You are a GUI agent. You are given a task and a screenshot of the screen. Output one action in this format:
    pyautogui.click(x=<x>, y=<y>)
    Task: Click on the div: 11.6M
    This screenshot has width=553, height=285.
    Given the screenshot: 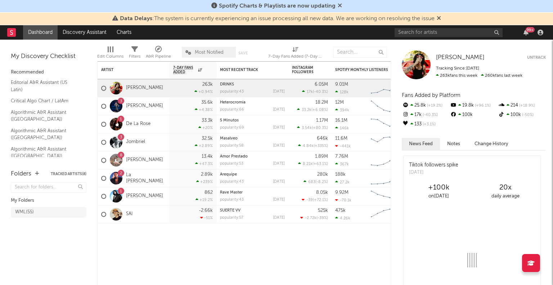 What is the action you would take?
    pyautogui.click(x=341, y=138)
    